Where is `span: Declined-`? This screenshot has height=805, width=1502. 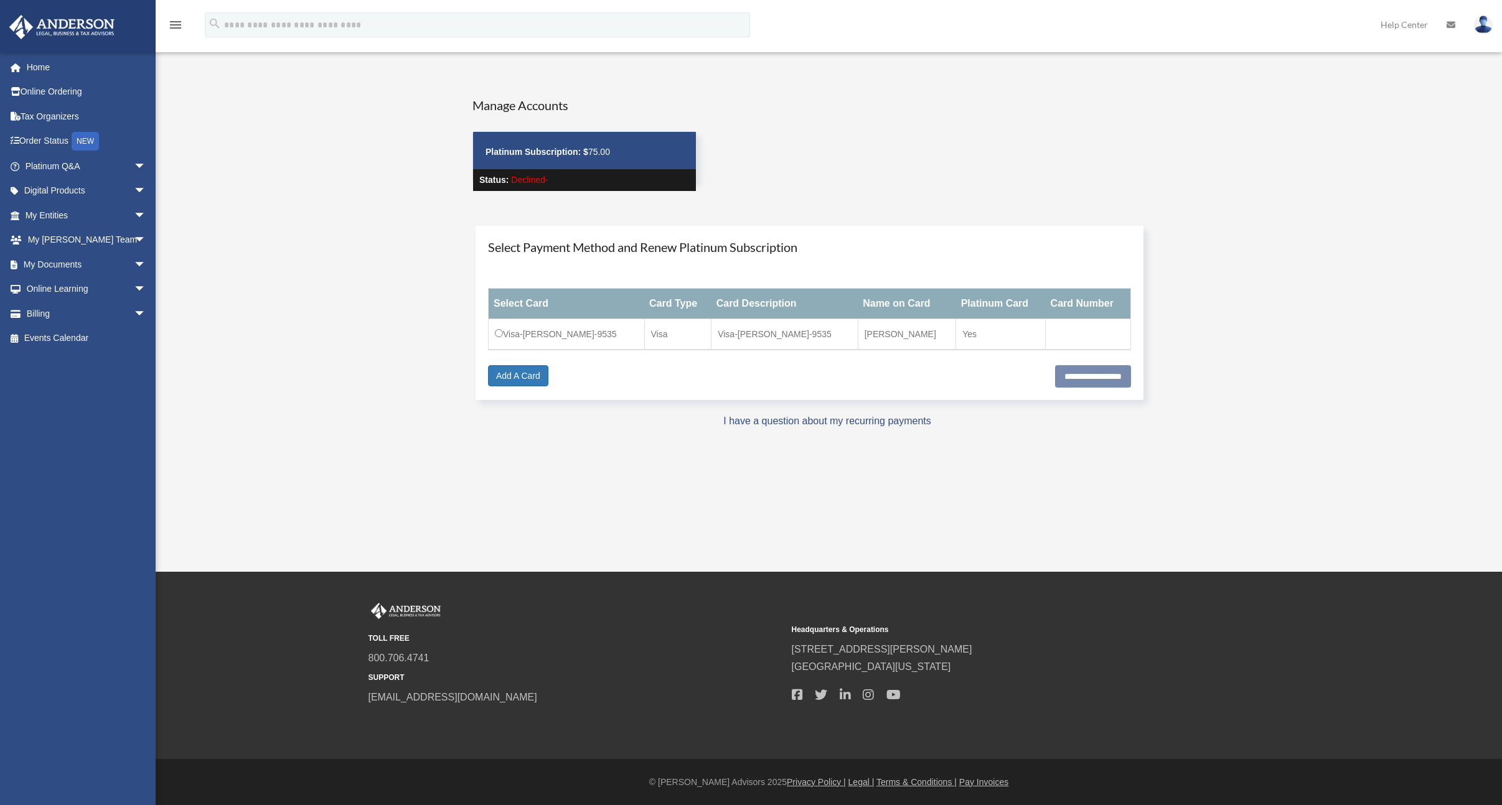 span: Declined- is located at coordinates (529, 180).